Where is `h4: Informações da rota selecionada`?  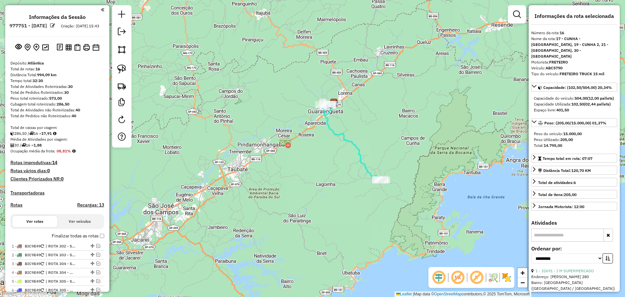
h4: Informações da rota selecionada is located at coordinates (575, 16).